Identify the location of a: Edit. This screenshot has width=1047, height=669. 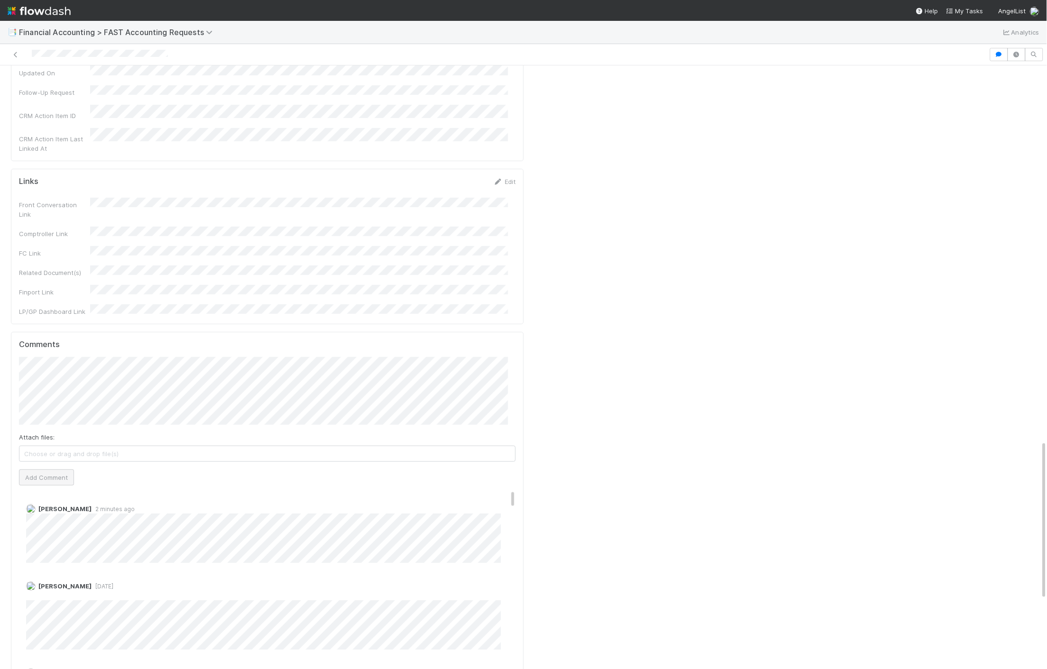
(504, 182).